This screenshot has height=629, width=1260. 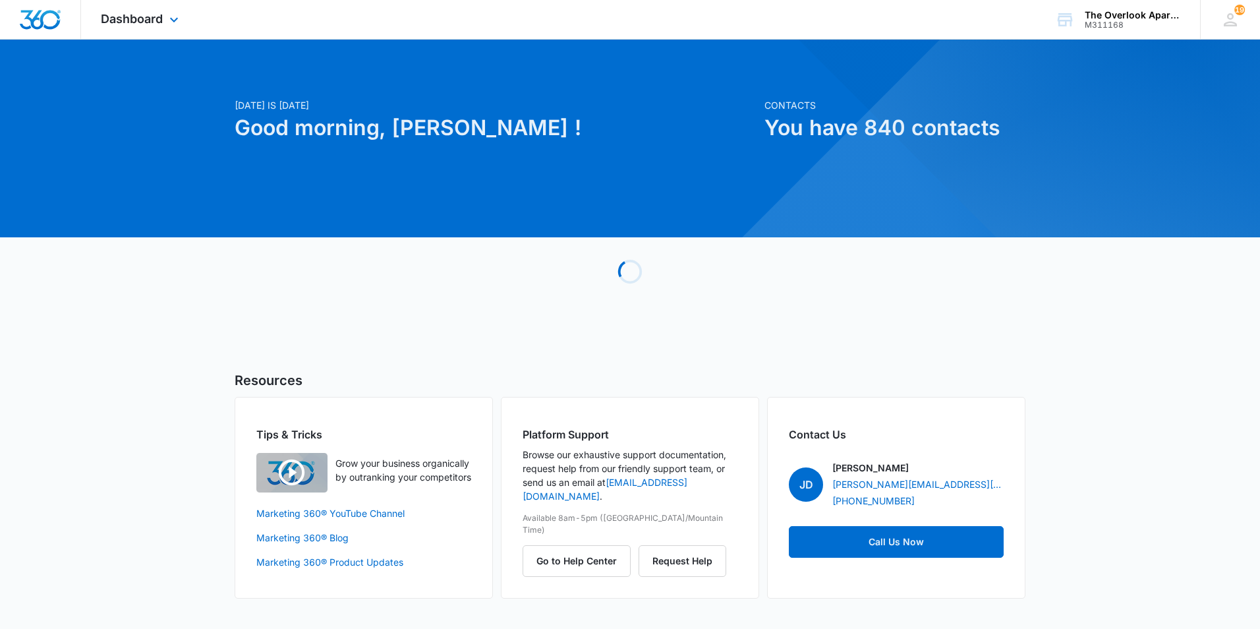 I want to click on button: Go to Help Center, so click(x=577, y=561).